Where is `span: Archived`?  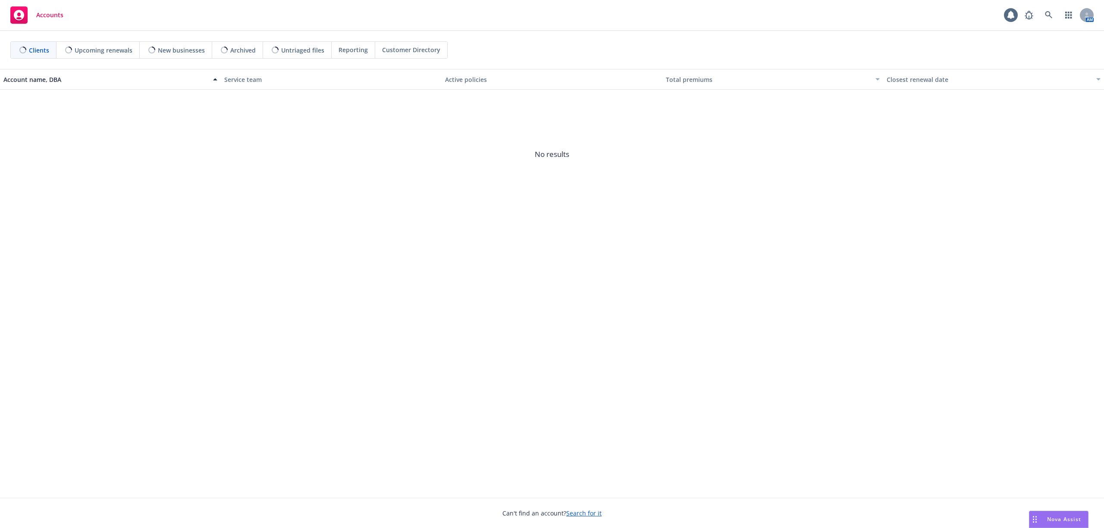 span: Archived is located at coordinates (243, 50).